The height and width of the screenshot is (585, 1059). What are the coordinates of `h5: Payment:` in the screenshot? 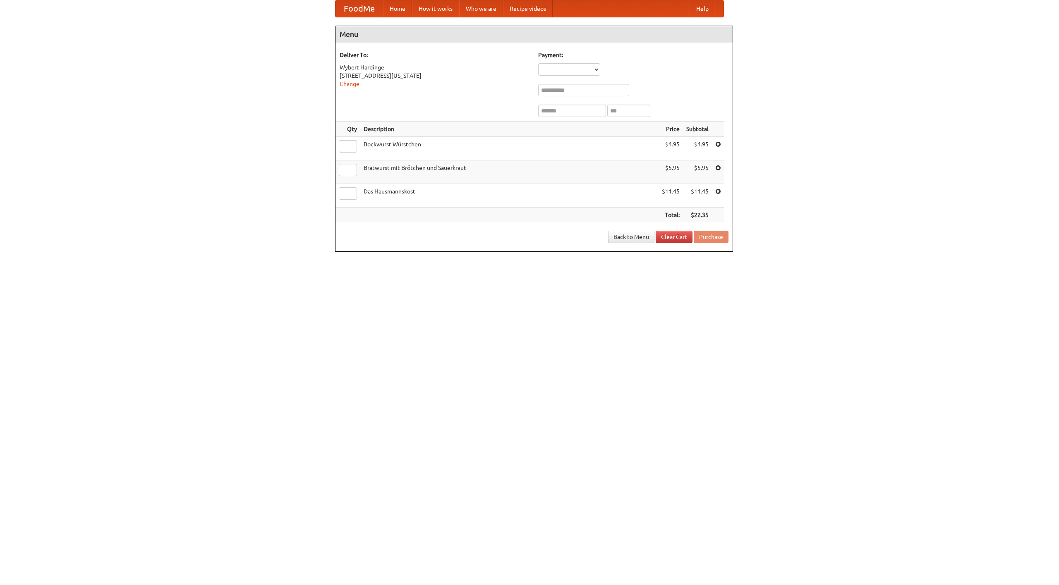 It's located at (633, 55).